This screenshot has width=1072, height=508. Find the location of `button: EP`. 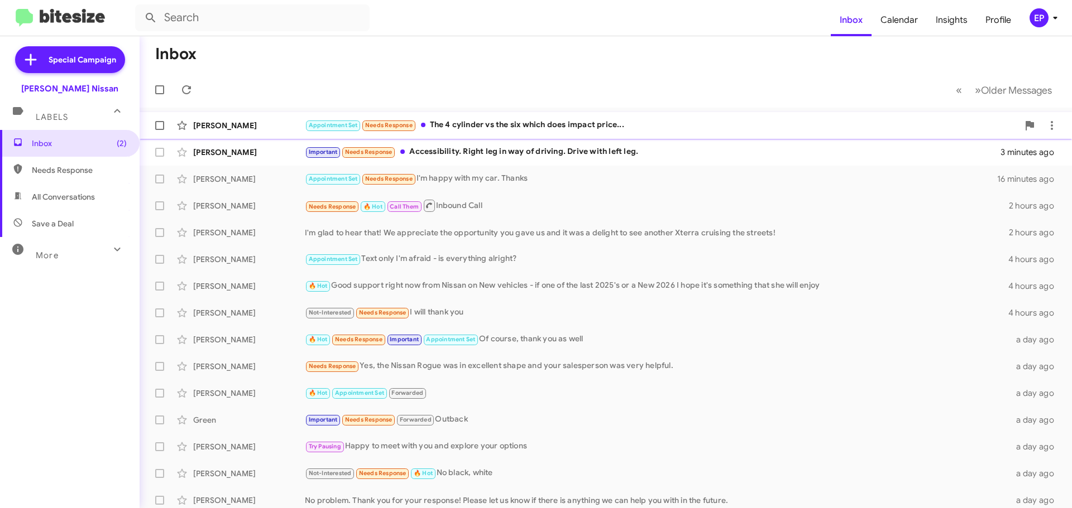

button: EP is located at coordinates (1039, 18).